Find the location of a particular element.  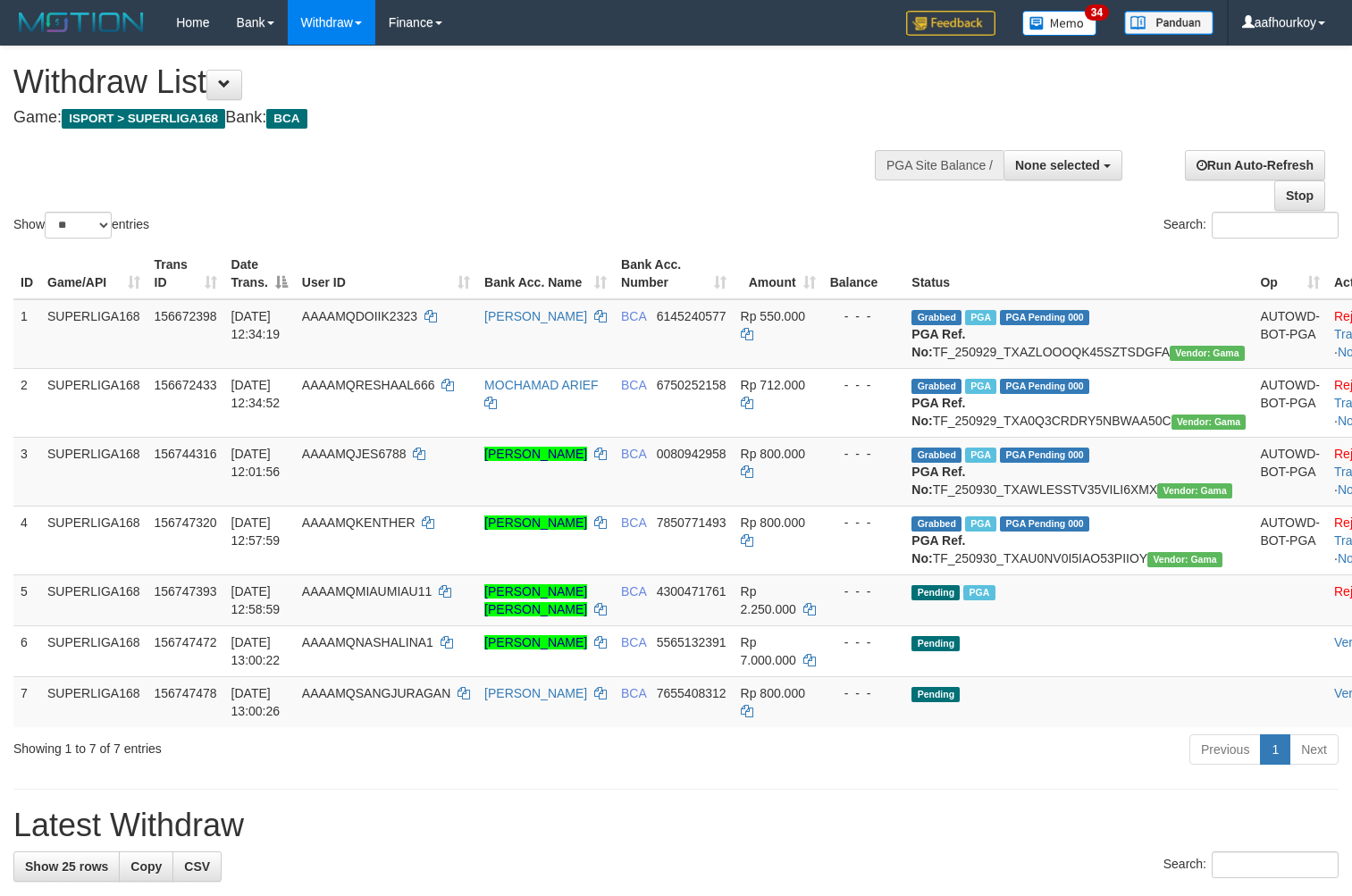

th: Bank Acc. Number: activate to sort column ascending is located at coordinates (674, 273).